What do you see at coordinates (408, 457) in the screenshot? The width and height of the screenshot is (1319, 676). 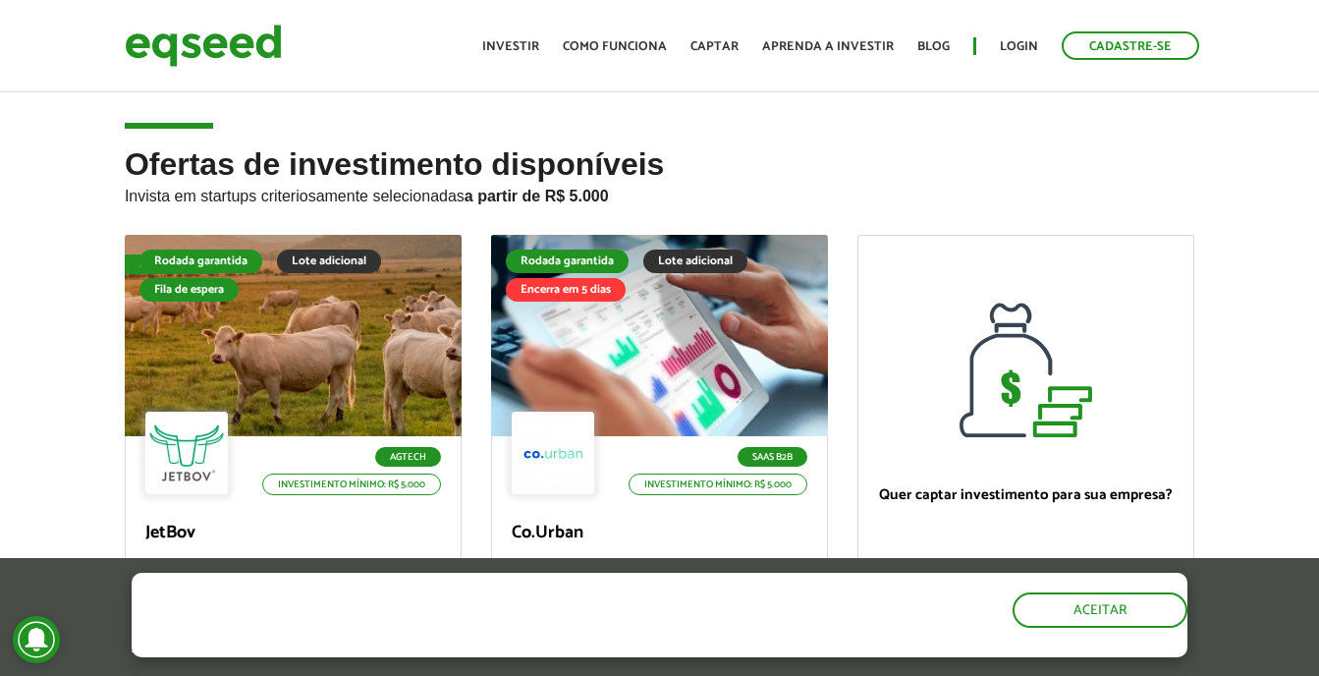 I see `p: Agtech` at bounding box center [408, 457].